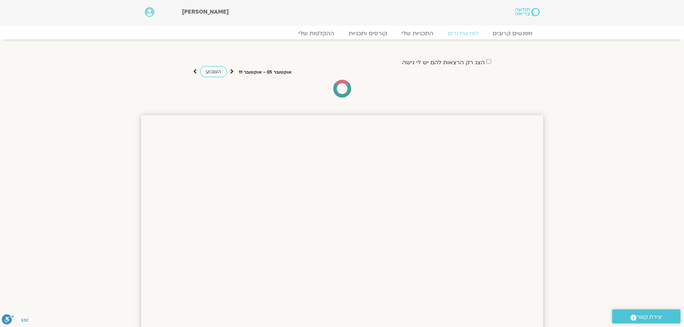 This screenshot has width=684, height=327. Describe the element at coordinates (213, 71) in the screenshot. I see `span: השבוע` at that location.